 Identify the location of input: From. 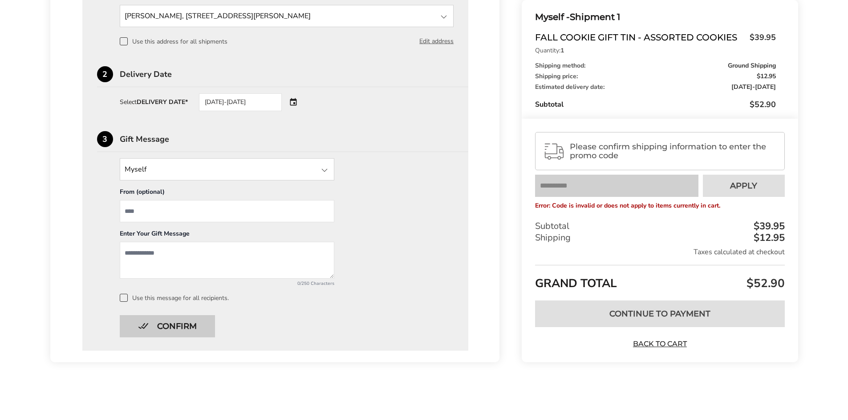
(227, 211).